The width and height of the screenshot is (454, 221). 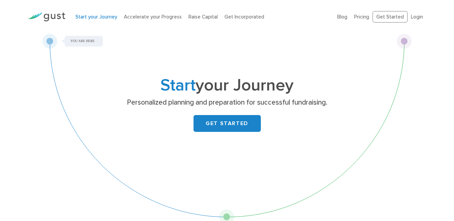 I want to click on a: Login, so click(x=417, y=17).